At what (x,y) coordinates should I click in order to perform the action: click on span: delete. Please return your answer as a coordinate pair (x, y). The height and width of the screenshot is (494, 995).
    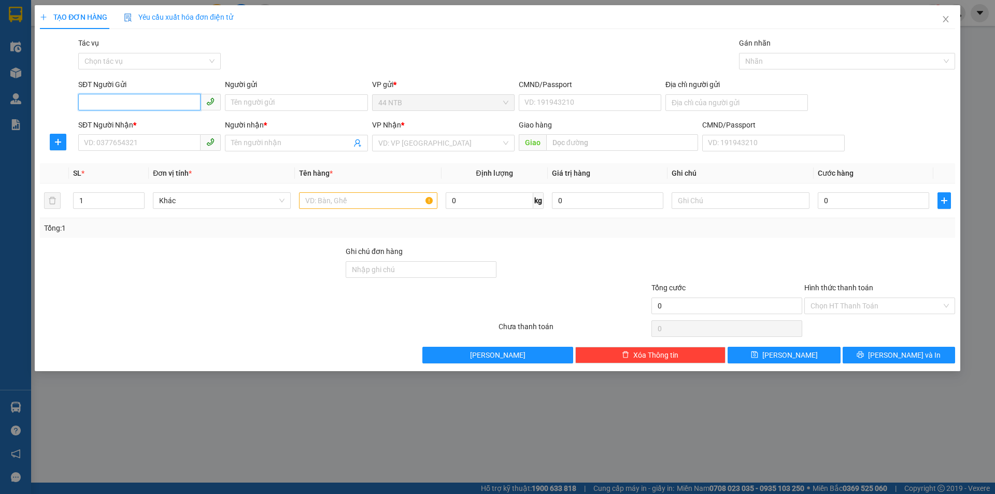
    Looking at the image, I should click on (626, 355).